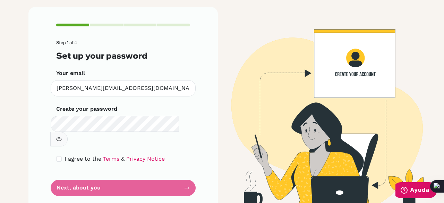  What do you see at coordinates (123, 56) in the screenshot?
I see `h3: Set up your password` at bounding box center [123, 56].